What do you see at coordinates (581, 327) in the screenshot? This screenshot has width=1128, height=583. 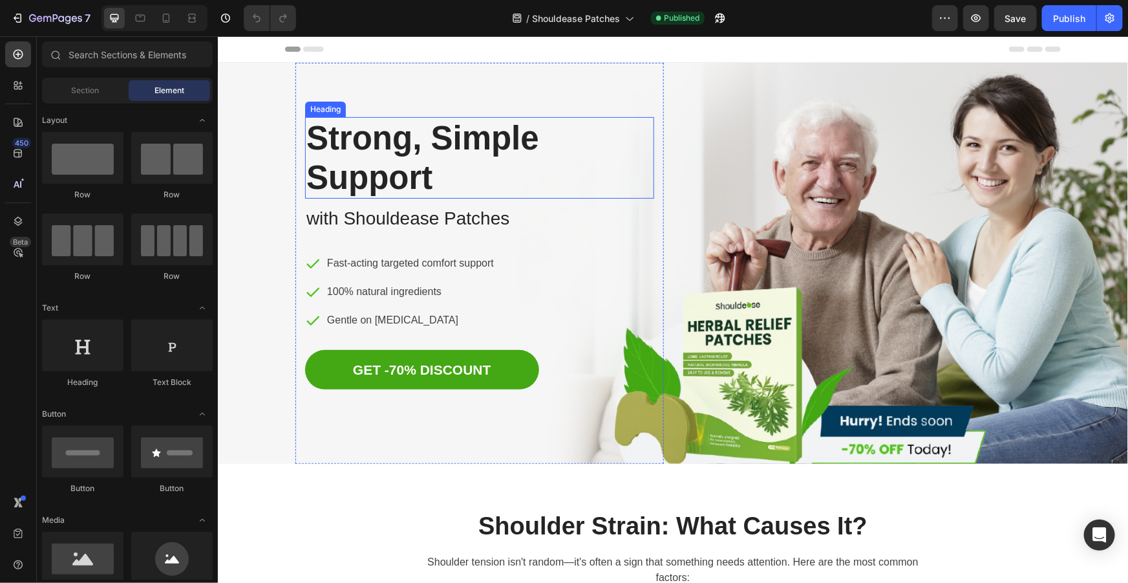 I see `img: Alt Image` at bounding box center [581, 327].